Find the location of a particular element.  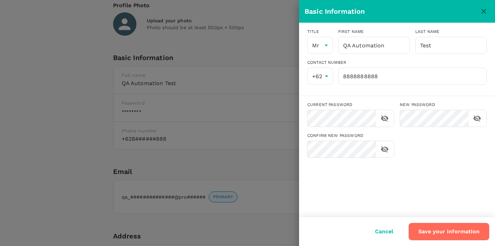

div: +62 is located at coordinates (320, 76).